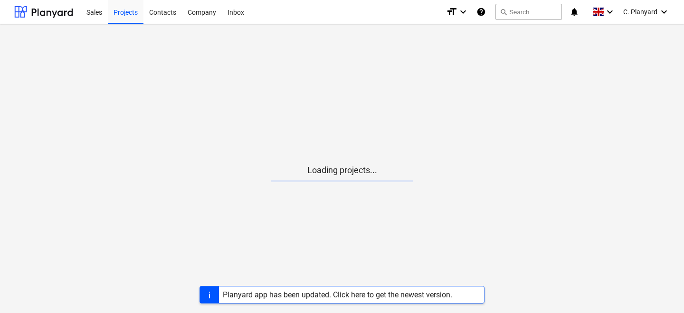 The height and width of the screenshot is (313, 684). Describe the element at coordinates (503, 12) in the screenshot. I see `span: search` at that location.